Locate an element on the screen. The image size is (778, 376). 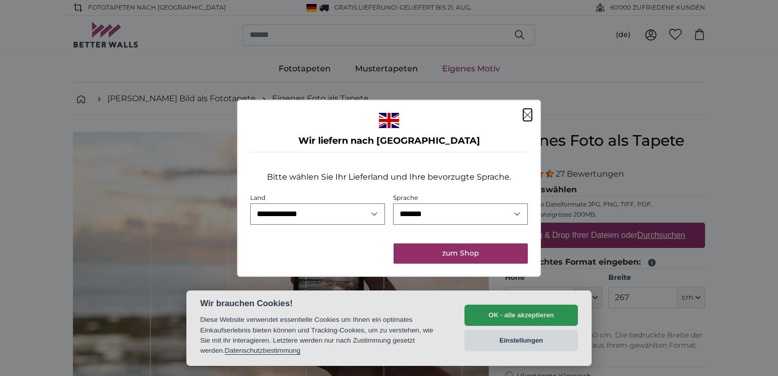
p: Bitte wählen Sie Ihr Lieferland und Ihre bevorzugte Sprache. is located at coordinates (389, 177).